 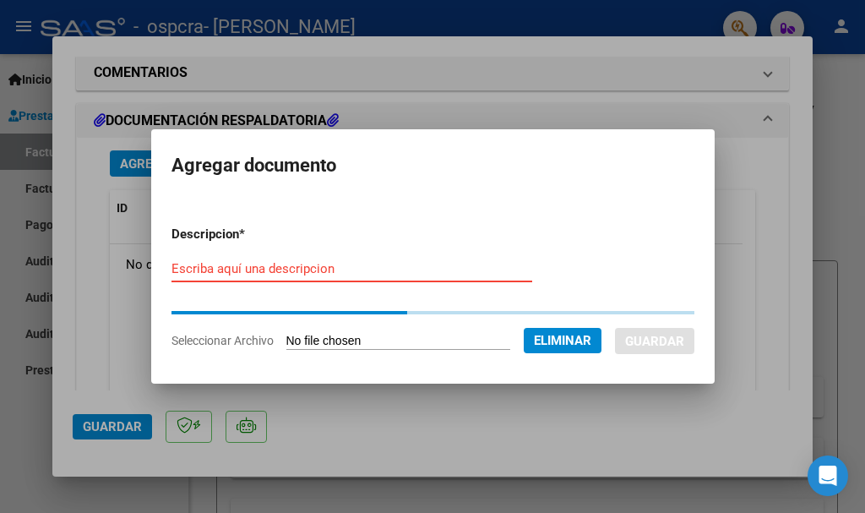 I want to click on span: Guardar, so click(x=655, y=341).